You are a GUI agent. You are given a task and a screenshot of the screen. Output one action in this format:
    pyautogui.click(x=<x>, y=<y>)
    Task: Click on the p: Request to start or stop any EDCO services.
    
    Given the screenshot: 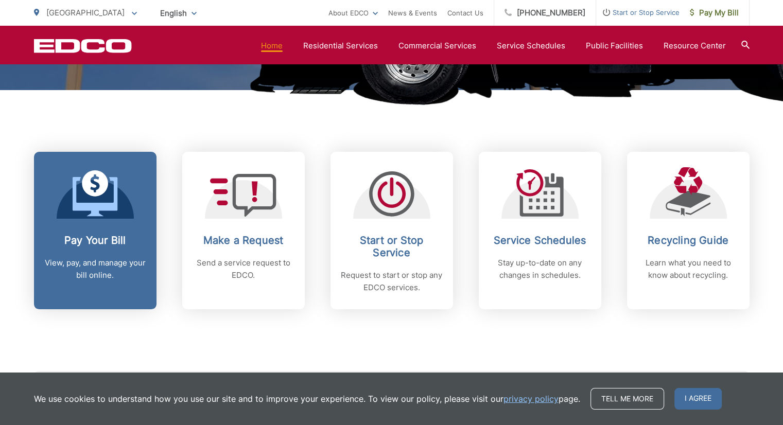 What is the action you would take?
    pyautogui.click(x=392, y=282)
    